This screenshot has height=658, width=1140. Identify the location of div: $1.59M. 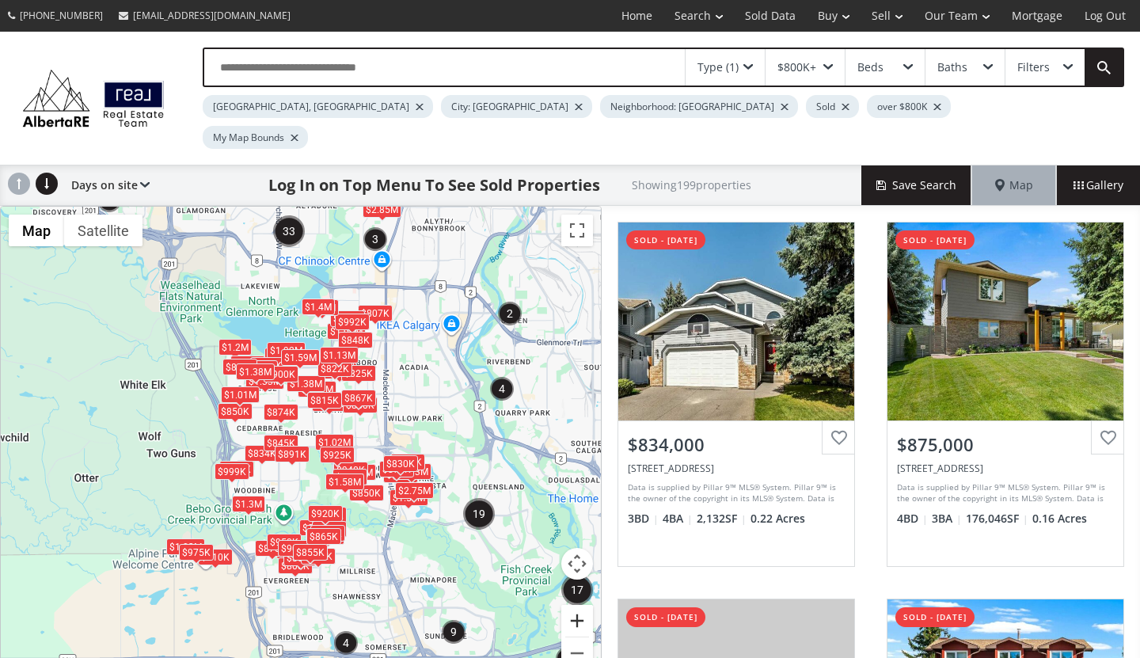
(300, 357).